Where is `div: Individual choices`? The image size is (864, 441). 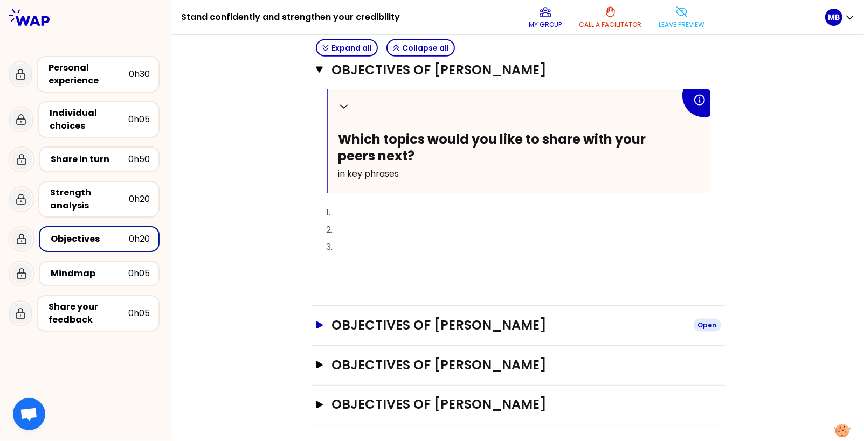 div: Individual choices is located at coordinates (89, 120).